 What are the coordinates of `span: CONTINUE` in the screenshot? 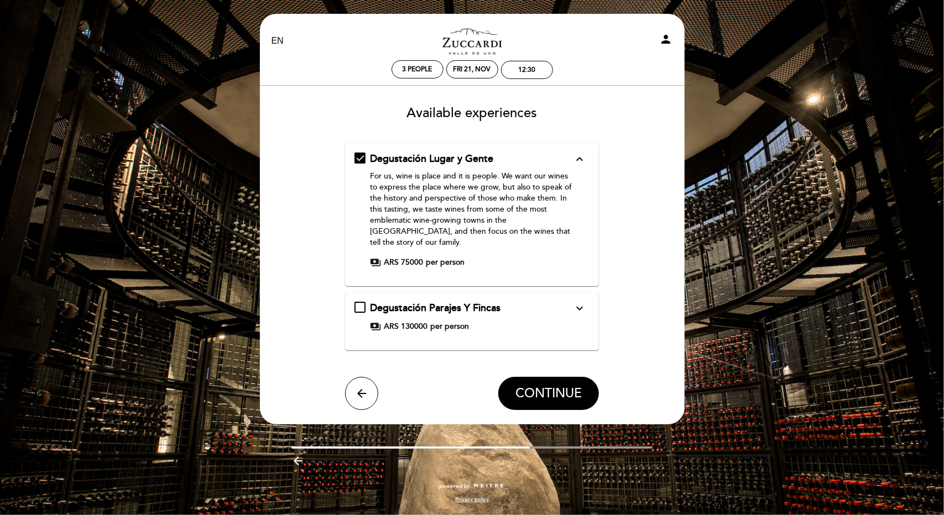 It's located at (549, 394).